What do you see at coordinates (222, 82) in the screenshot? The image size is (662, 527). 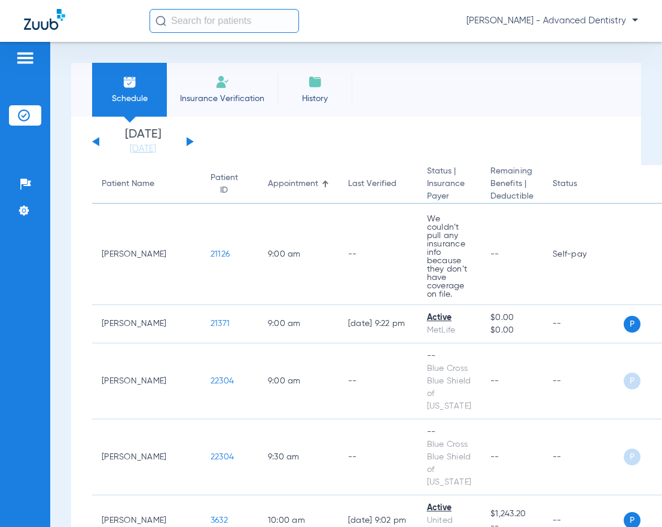 I see `img: Manual Insurance Verification` at bounding box center [222, 82].